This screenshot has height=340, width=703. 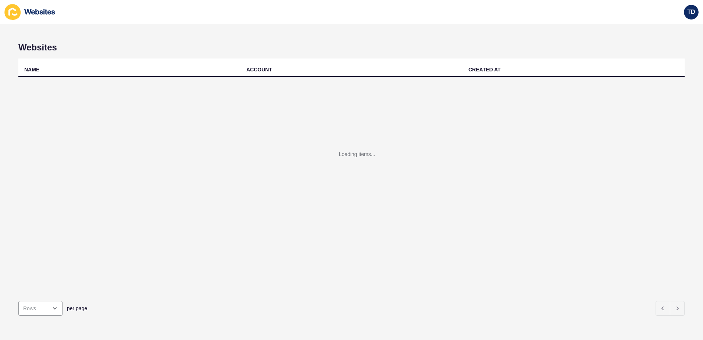 What do you see at coordinates (357, 154) in the screenshot?
I see `div: Loading items...` at bounding box center [357, 154].